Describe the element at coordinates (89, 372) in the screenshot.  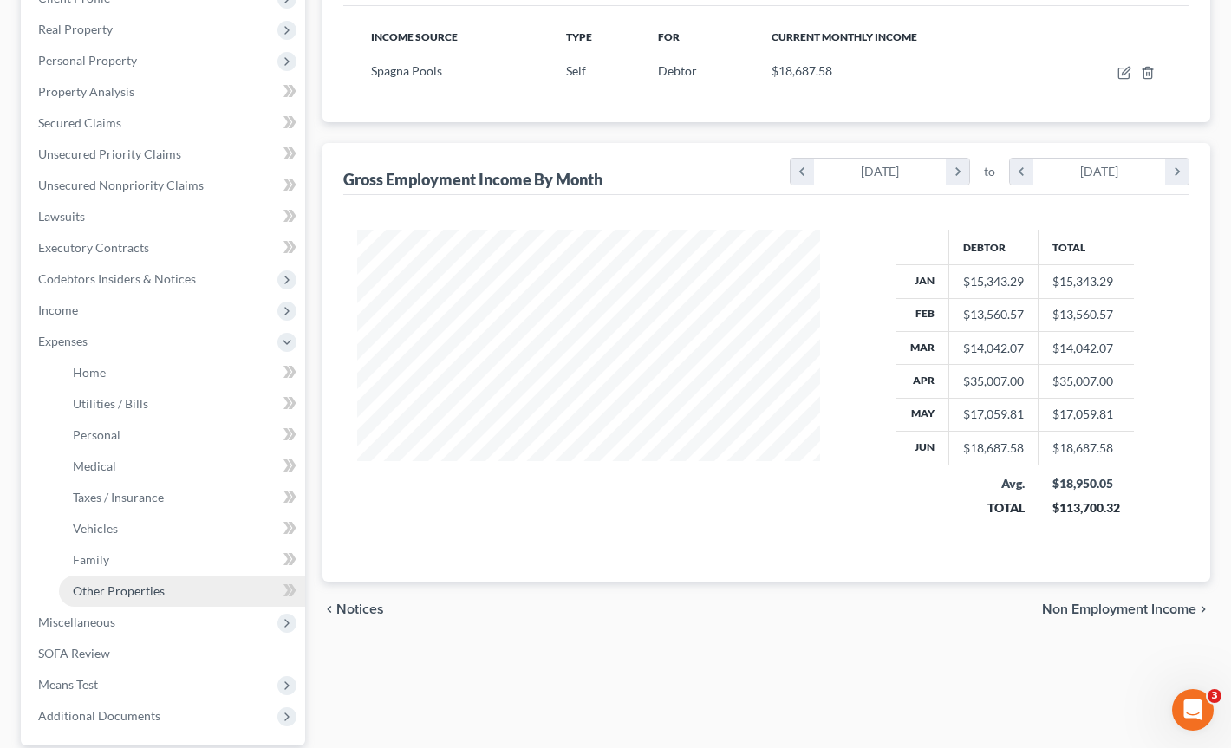
I see `span: Home` at that location.